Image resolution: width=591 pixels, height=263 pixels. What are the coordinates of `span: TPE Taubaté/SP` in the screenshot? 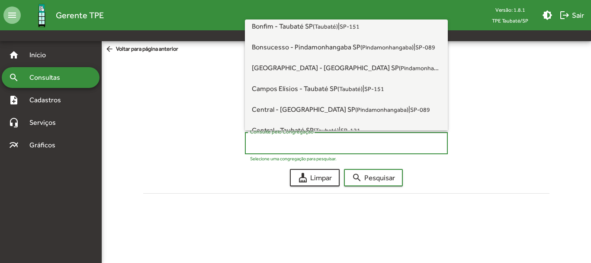 It's located at (510, 20).